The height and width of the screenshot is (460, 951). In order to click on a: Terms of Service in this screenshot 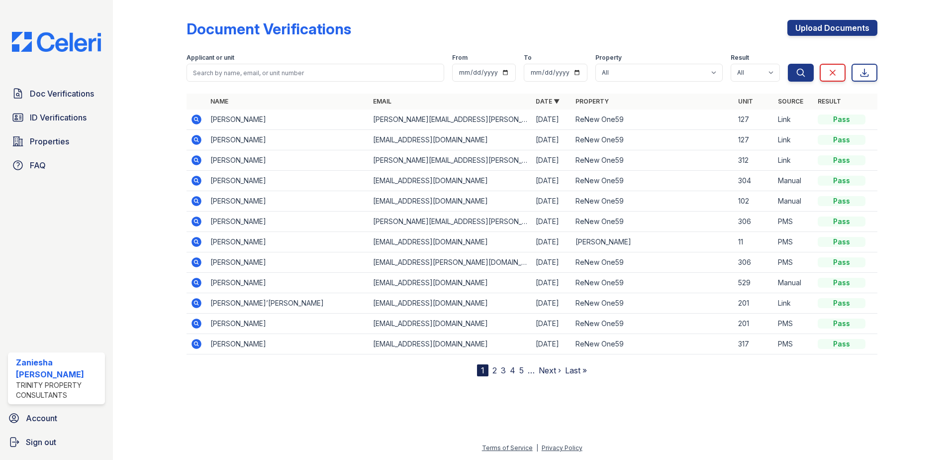, I will do `click(508, 447)`.